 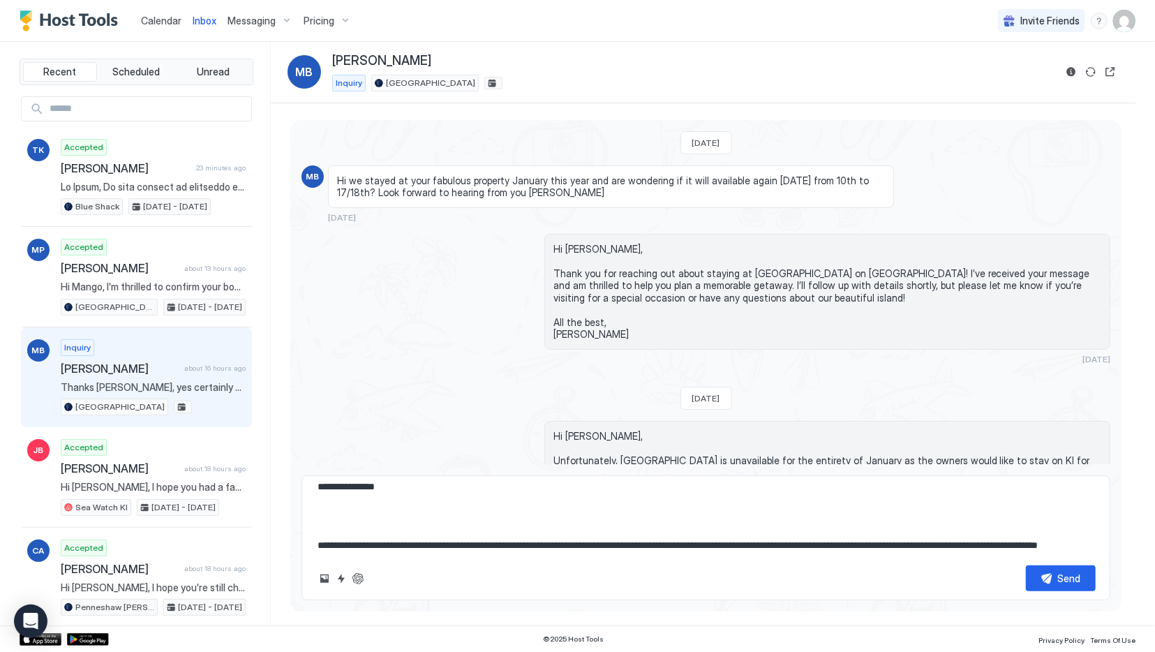 I want to click on span: Calendar, so click(x=161, y=20).